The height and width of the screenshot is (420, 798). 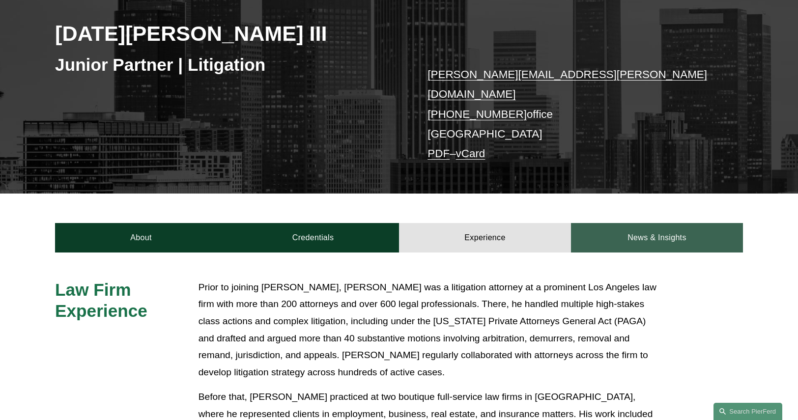 I want to click on a: Search this site, so click(x=748, y=411).